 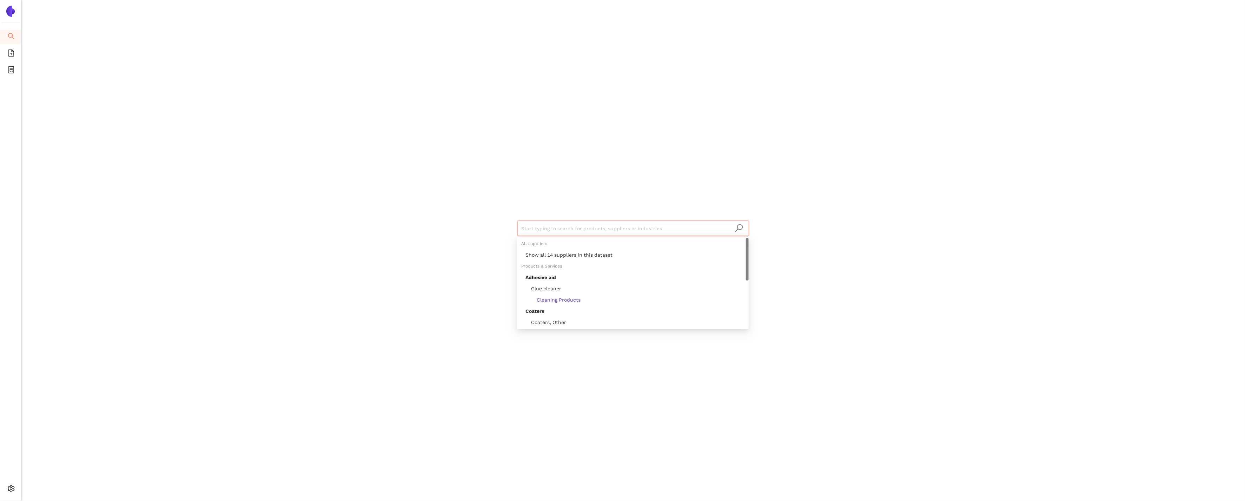 I want to click on div: Products & Services, so click(x=633, y=266).